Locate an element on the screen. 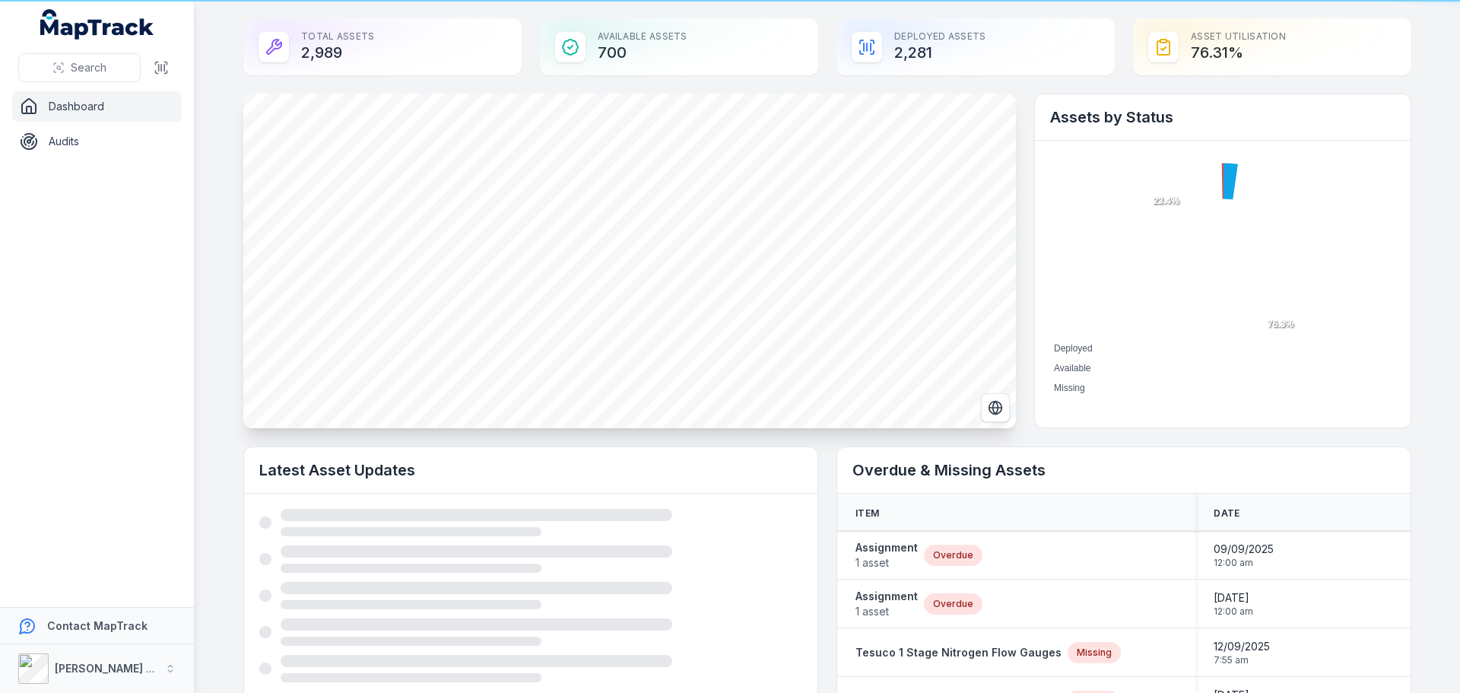 Image resolution: width=1460 pixels, height=693 pixels. span: Missing is located at coordinates (1069, 388).